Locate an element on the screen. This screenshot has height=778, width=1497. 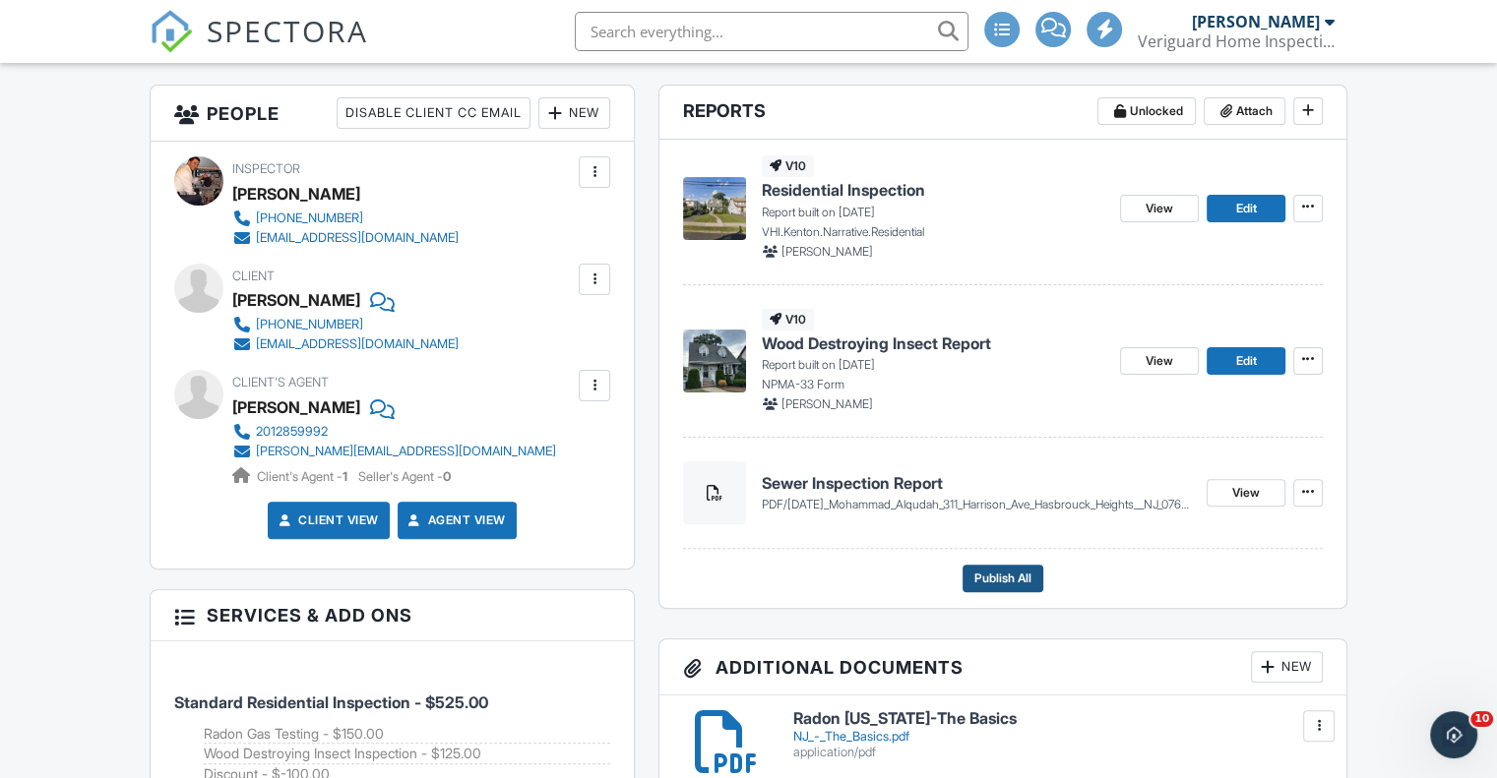
a: Agent View is located at coordinates (455, 521).